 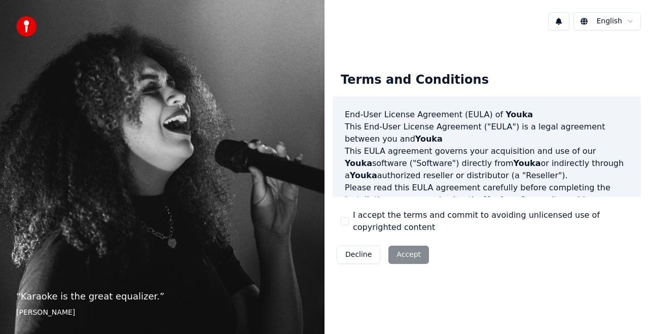 What do you see at coordinates (487, 115) in the screenshot?
I see `h3: End-User License Agreement (EULA) of` at bounding box center [487, 115].